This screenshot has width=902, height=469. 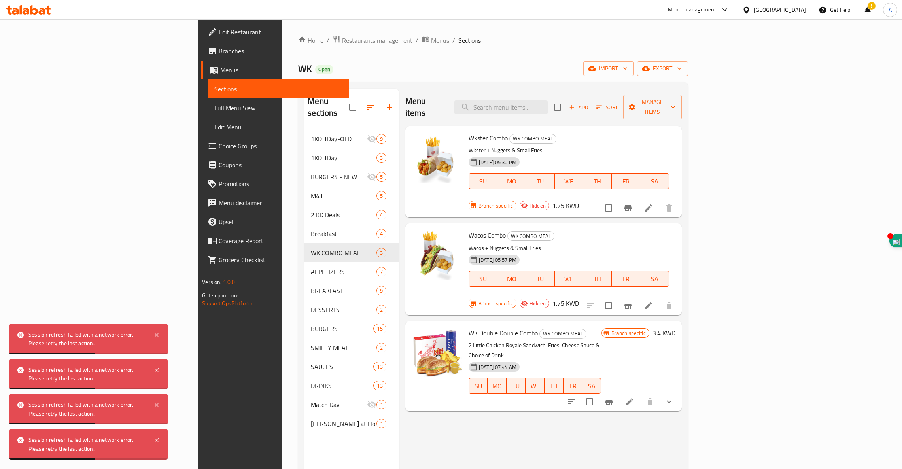 I want to click on div: Menu-management, so click(x=692, y=10).